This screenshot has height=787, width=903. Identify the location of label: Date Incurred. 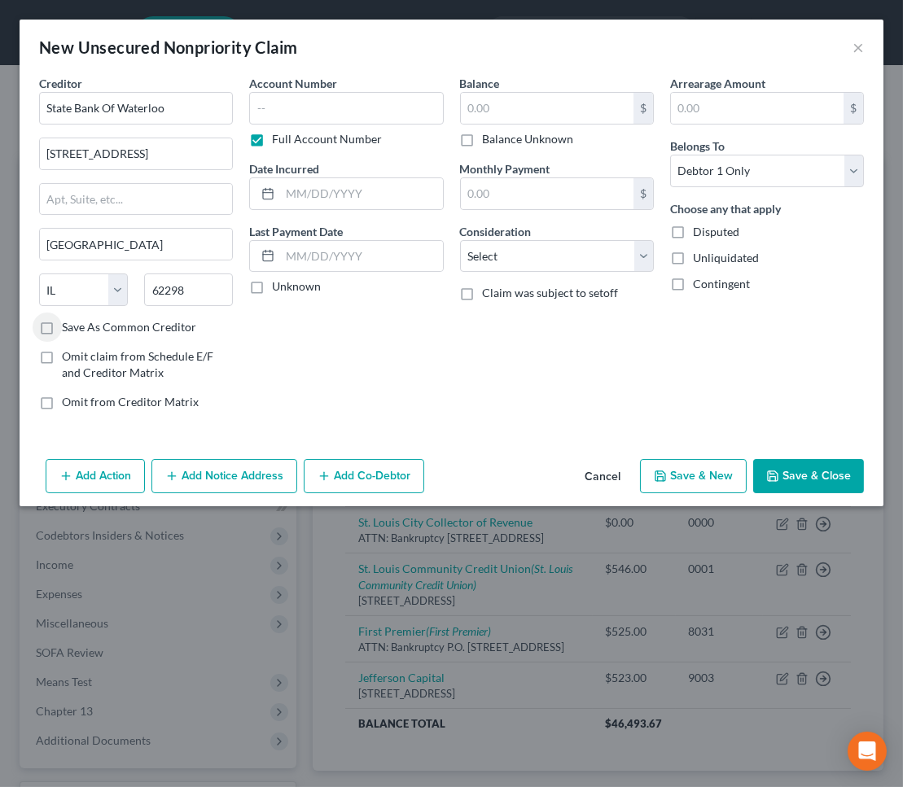
(284, 168).